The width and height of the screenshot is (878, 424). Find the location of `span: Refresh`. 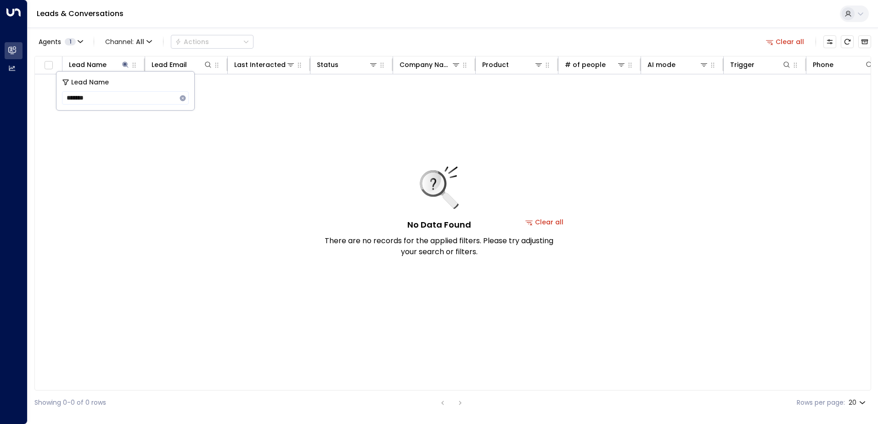

span: Refresh is located at coordinates (847, 42).